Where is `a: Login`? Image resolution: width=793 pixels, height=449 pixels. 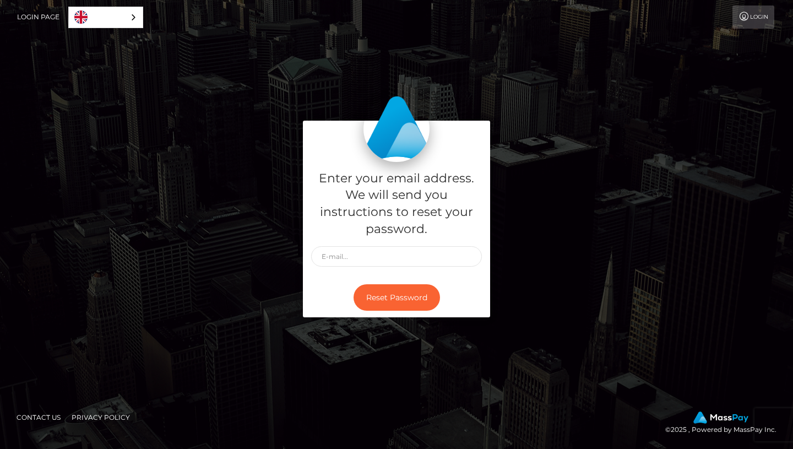 a: Login is located at coordinates (753, 17).